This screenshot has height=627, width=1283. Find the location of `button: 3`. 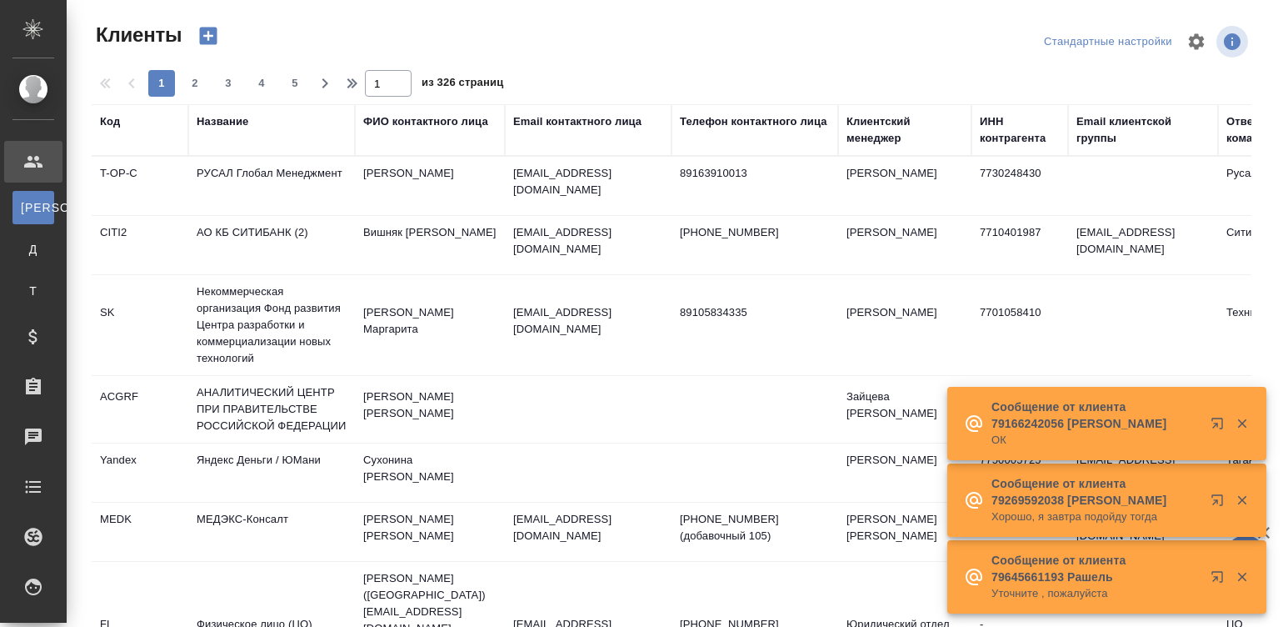

button: 3 is located at coordinates (228, 83).